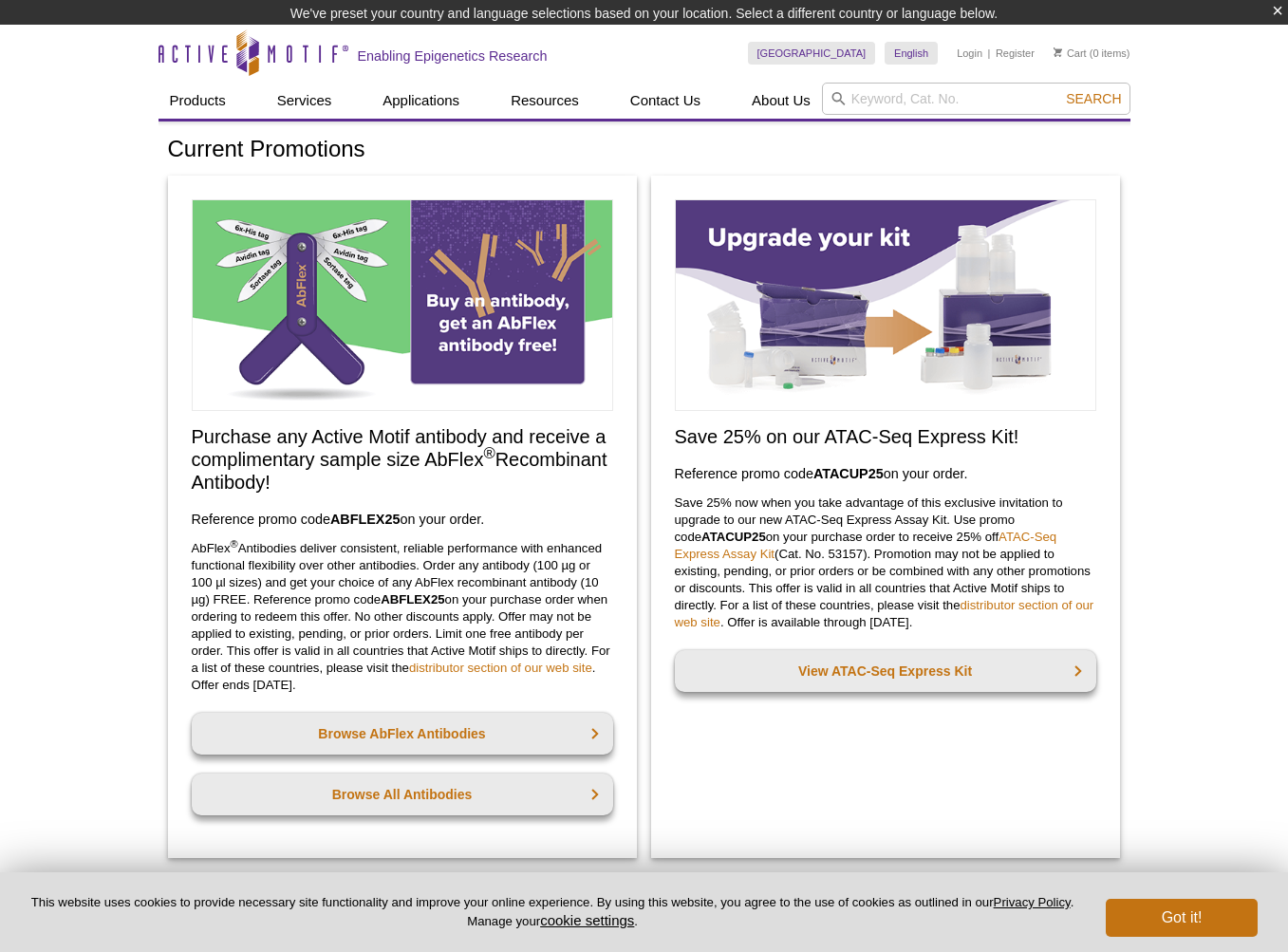 This screenshot has width=1288, height=952. I want to click on a: Privacy Policy, so click(1032, 901).